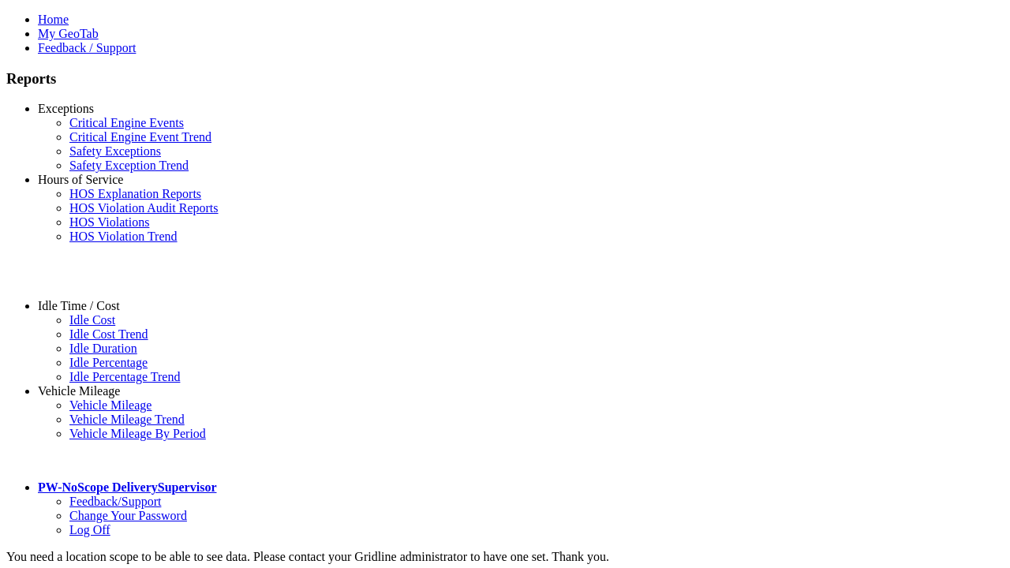  Describe the element at coordinates (127, 487) in the screenshot. I see `a: PW-NoScope DeliverySupervisor` at that location.